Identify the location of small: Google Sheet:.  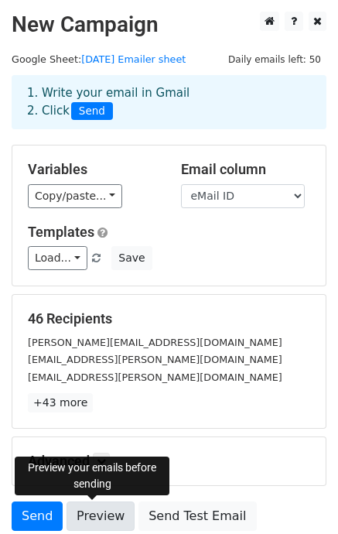
(98, 59).